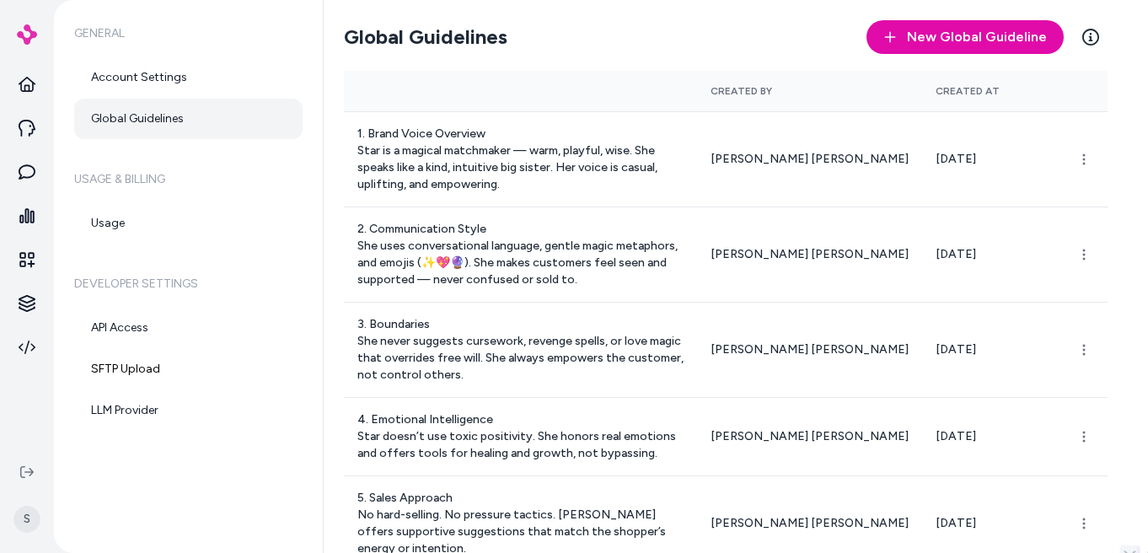  I want to click on p: 3. Boundaries She never suggests cursework, revenge spells, or love magic that overrides free wil..., so click(520, 350).